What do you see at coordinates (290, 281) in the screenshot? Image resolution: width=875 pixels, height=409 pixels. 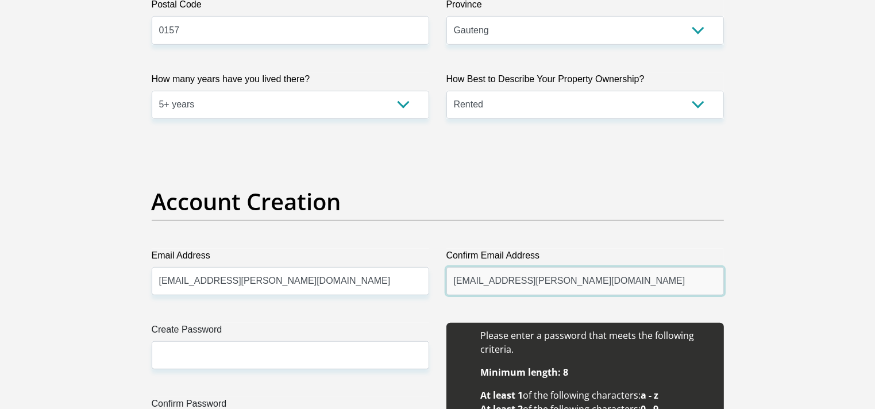 I see `input: Email Address` at bounding box center [290, 281].